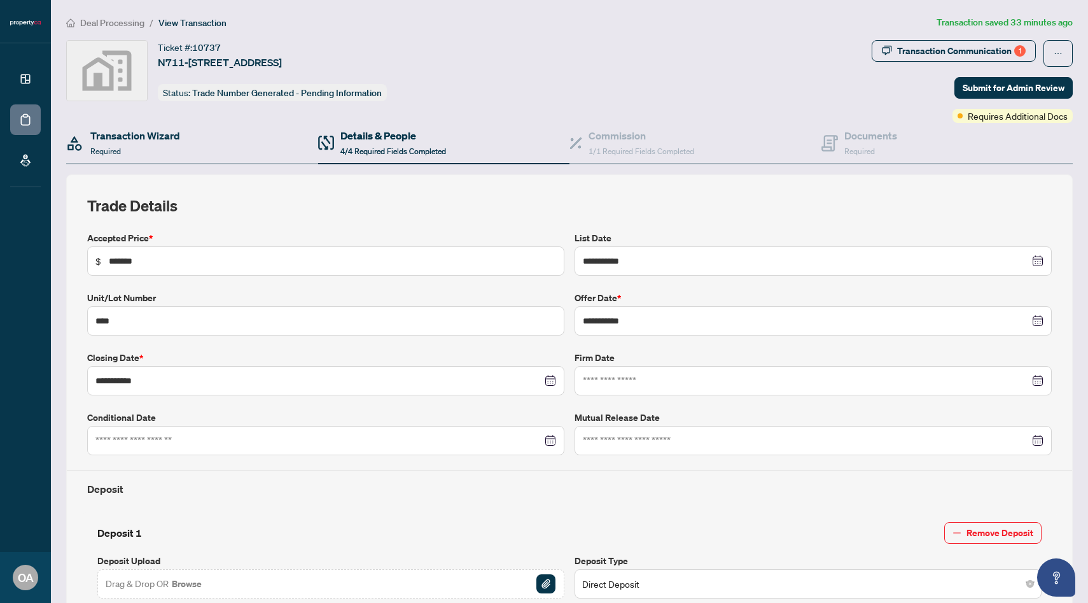 Image resolution: width=1088 pixels, height=603 pixels. I want to click on h4: Deposit 1, so click(120, 533).